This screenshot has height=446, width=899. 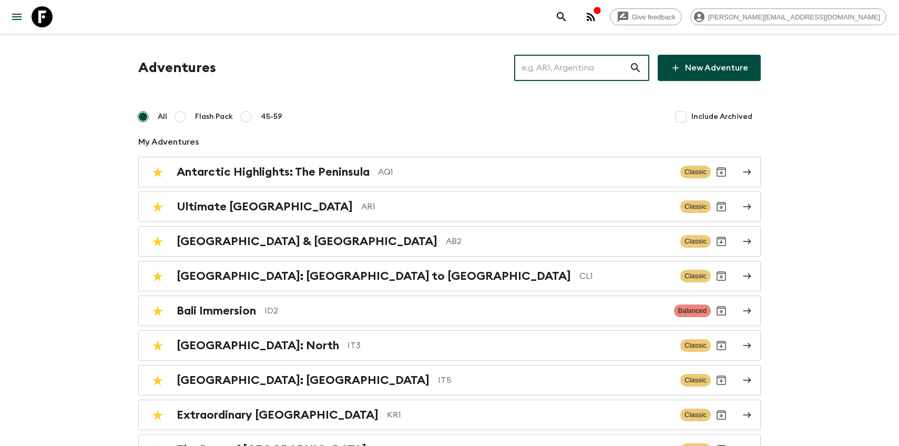 I want to click on span: All, so click(x=162, y=117).